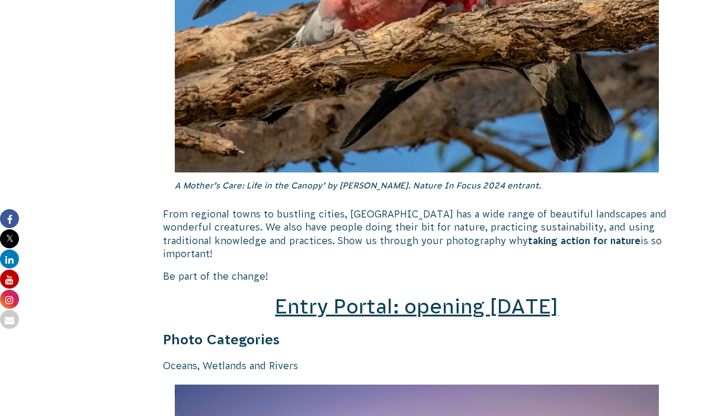 Image resolution: width=727 pixels, height=416 pixels. Describe the element at coordinates (417, 276) in the screenshot. I see `p: Be part of the change!` at that location.